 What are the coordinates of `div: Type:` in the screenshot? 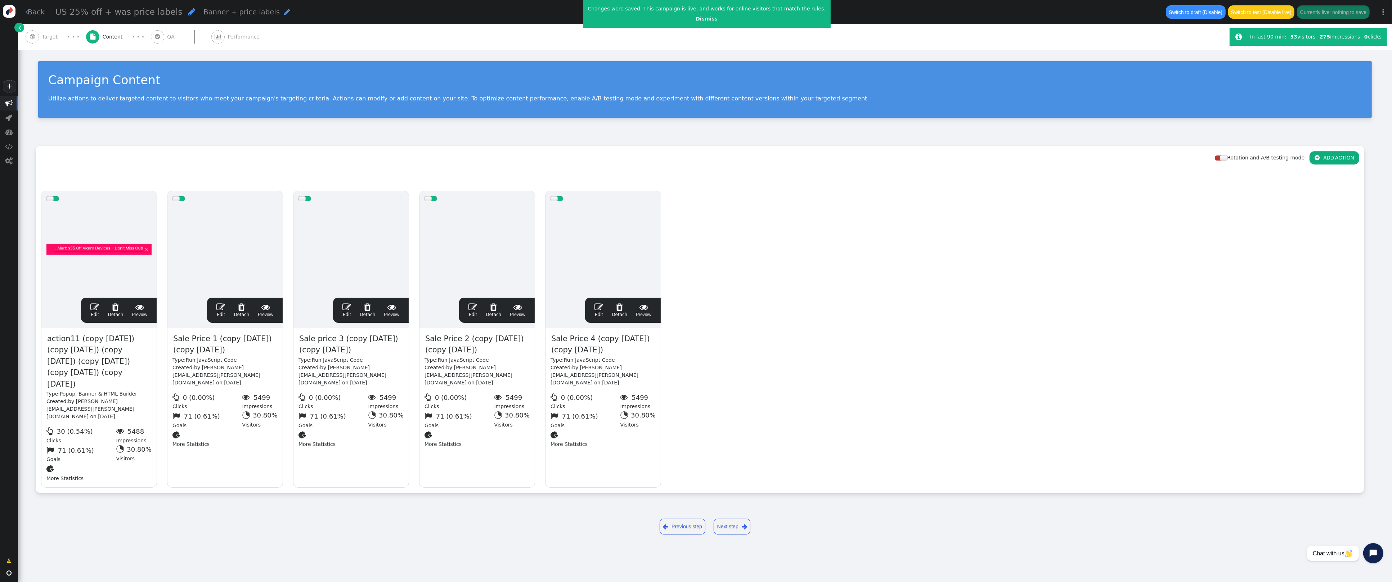 It's located at (225, 360).